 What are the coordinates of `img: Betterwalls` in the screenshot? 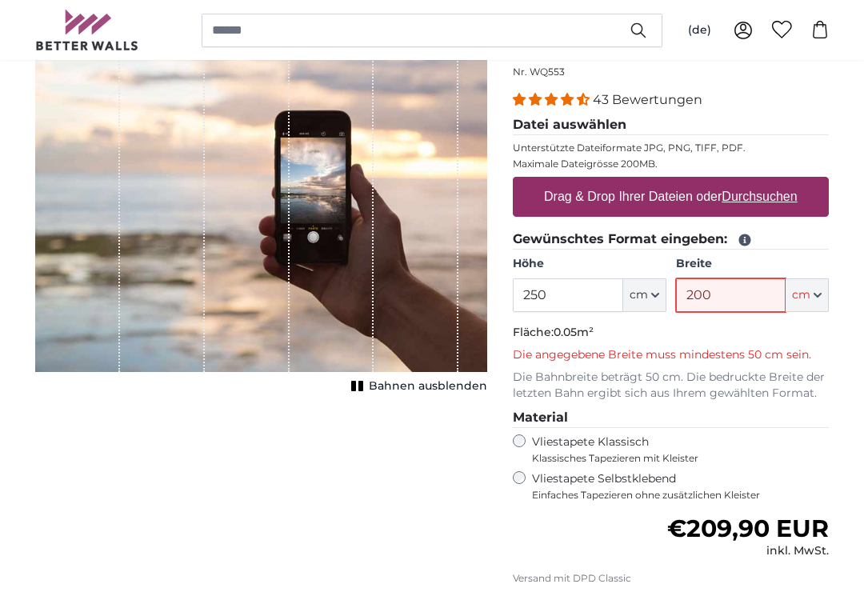 It's located at (87, 30).